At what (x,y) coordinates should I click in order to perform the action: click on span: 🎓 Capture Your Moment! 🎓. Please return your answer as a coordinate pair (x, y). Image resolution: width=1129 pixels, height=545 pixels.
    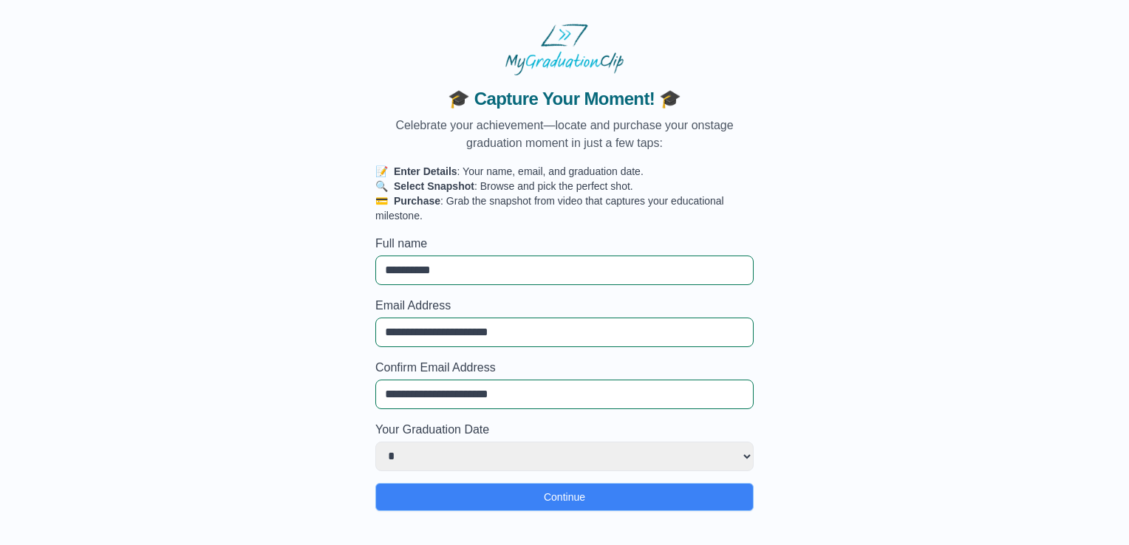
    Looking at the image, I should click on (564, 99).